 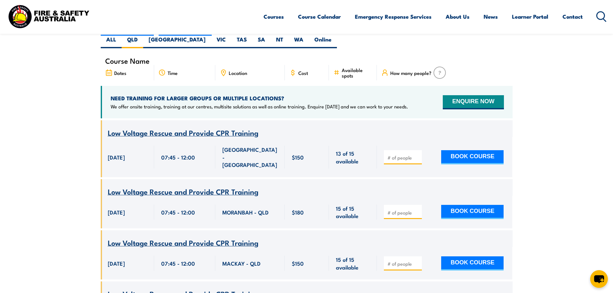 I want to click on h4: NEED TRAINING FOR LARGER GROUPS OR MULTIPLE LOCATIONS?, so click(x=259, y=98).